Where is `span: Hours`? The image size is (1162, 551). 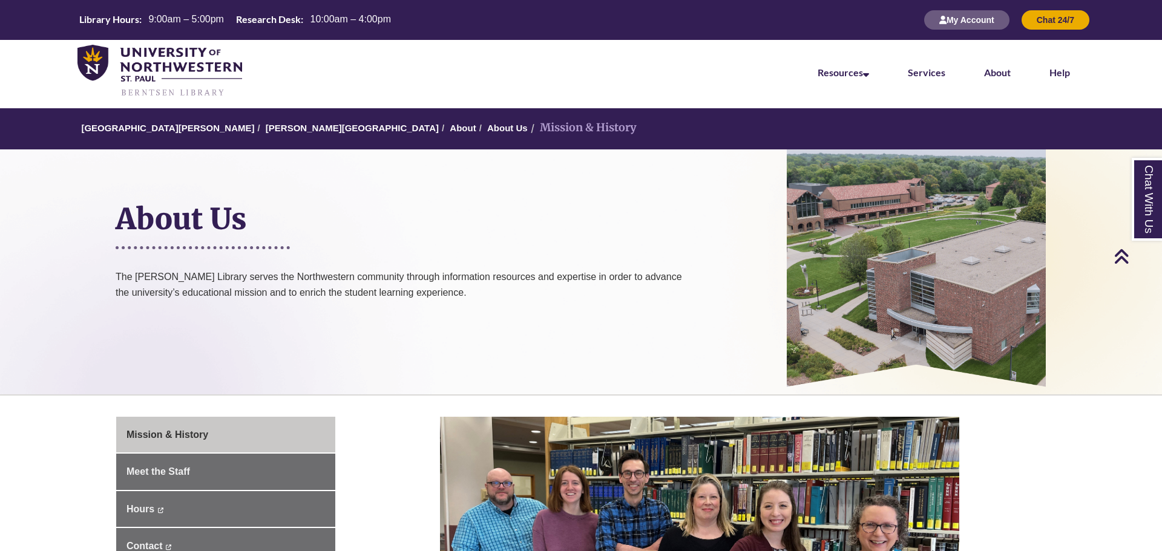 span: Hours is located at coordinates (140, 509).